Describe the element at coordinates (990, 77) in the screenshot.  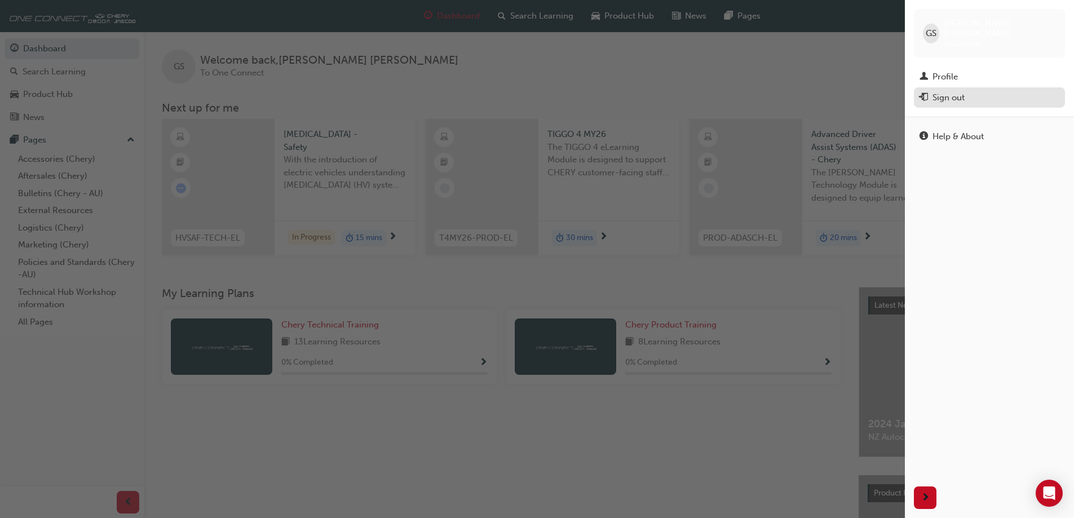
I see `a: Profile` at that location.